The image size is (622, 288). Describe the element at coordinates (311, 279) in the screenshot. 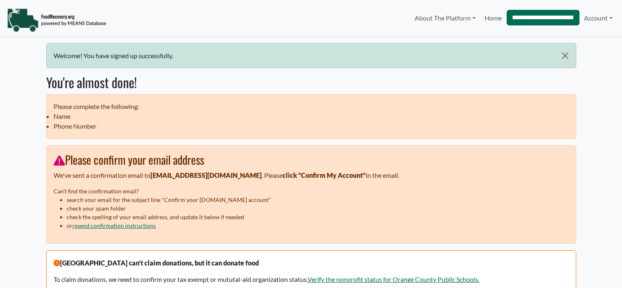

I see `p: To claim donations, we need to confirm your tax exempt or mututal-aid organization status.` at that location.